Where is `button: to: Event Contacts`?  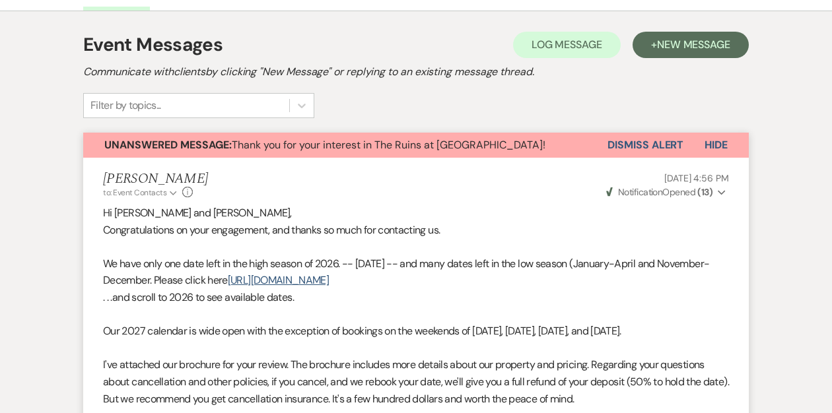 button: to: Event Contacts is located at coordinates (141, 193).